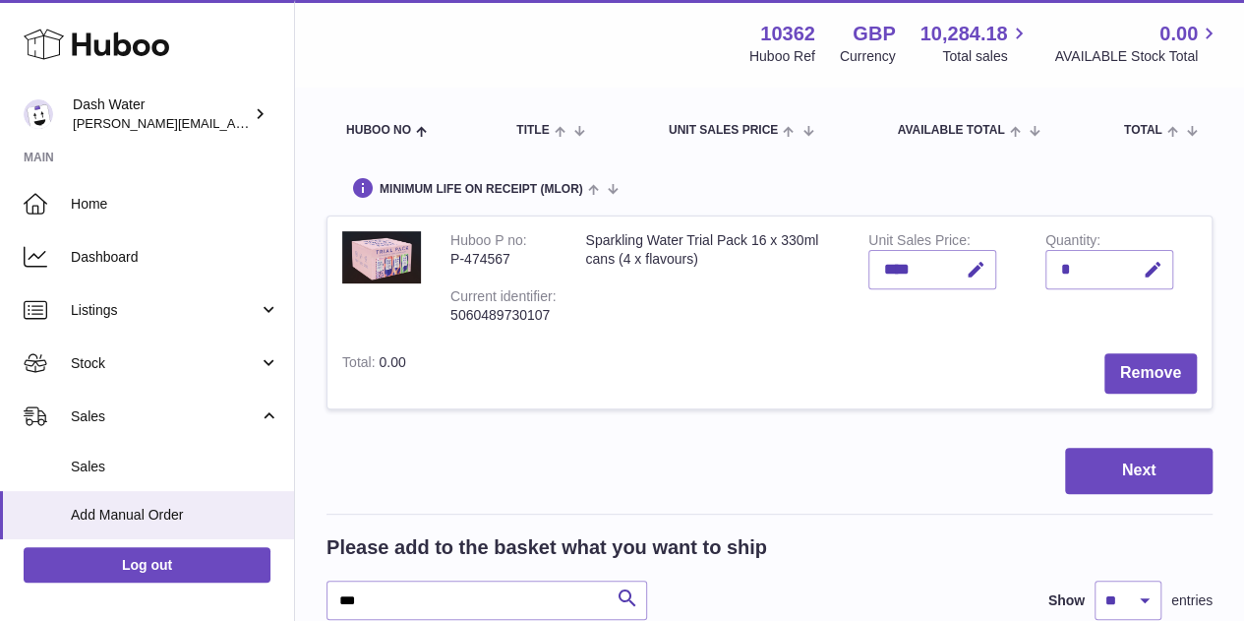  What do you see at coordinates (782, 56) in the screenshot?
I see `div: Huboo Ref` at bounding box center [782, 56].